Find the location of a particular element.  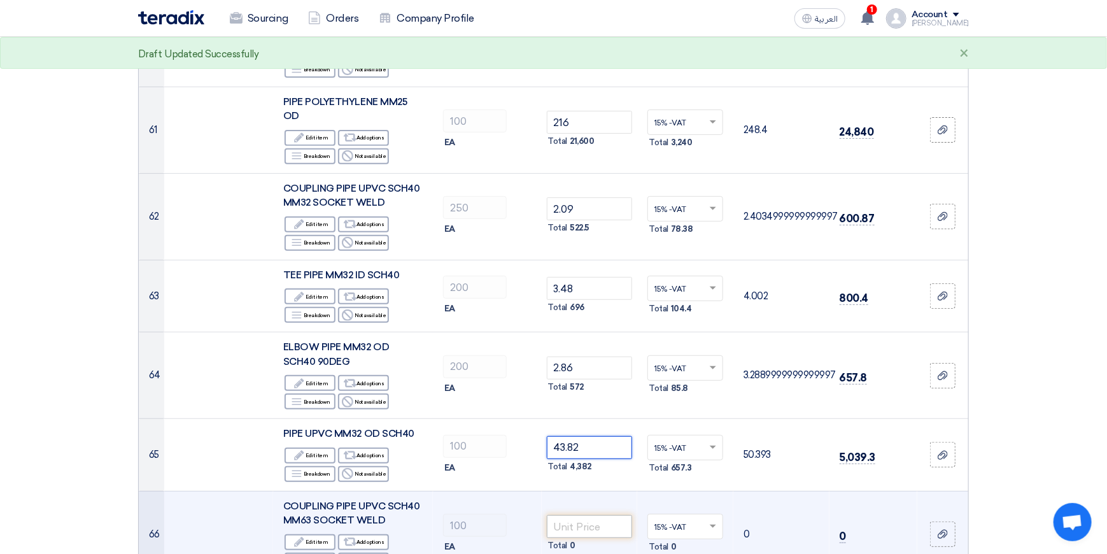

td: 2.4034999999999997 is located at coordinates (781, 217).